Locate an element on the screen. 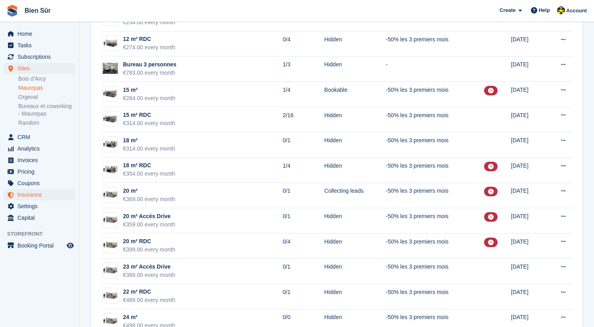 Image resolution: width=594 pixels, height=327 pixels. span: Home is located at coordinates (41, 34).